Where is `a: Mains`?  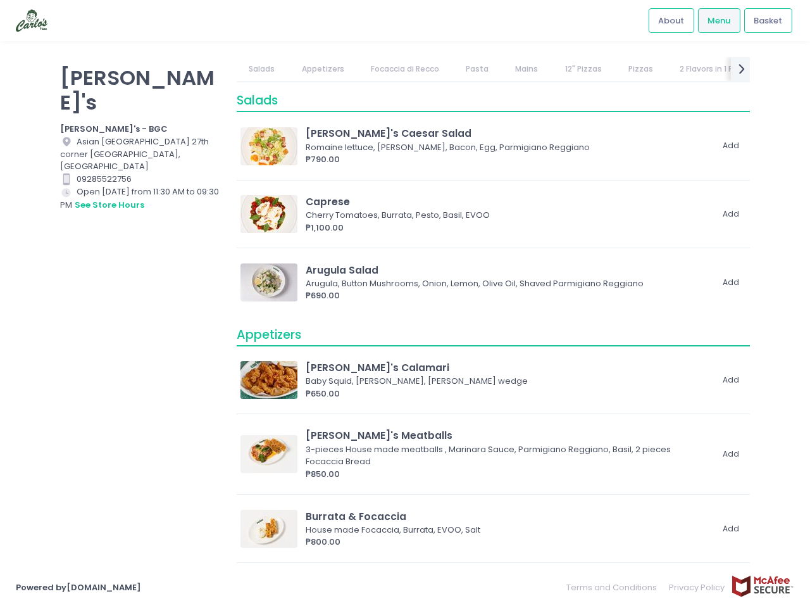
a: Mains is located at coordinates (527, 69).